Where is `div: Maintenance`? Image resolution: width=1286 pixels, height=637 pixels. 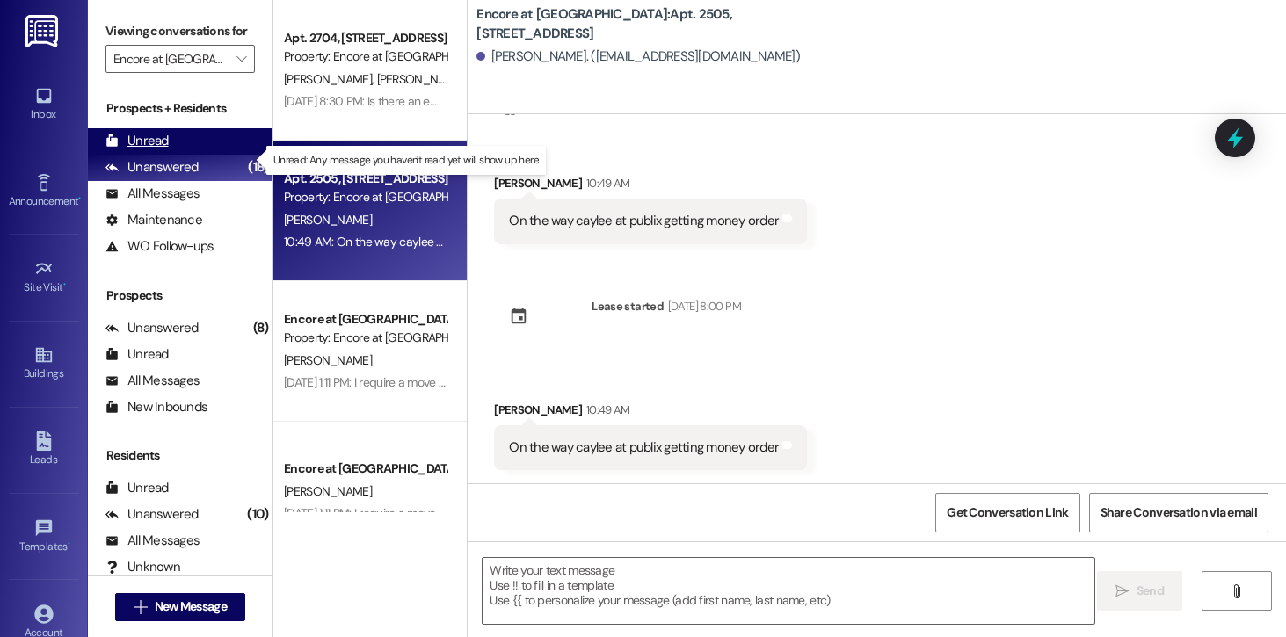 div: Maintenance is located at coordinates (154, 220).